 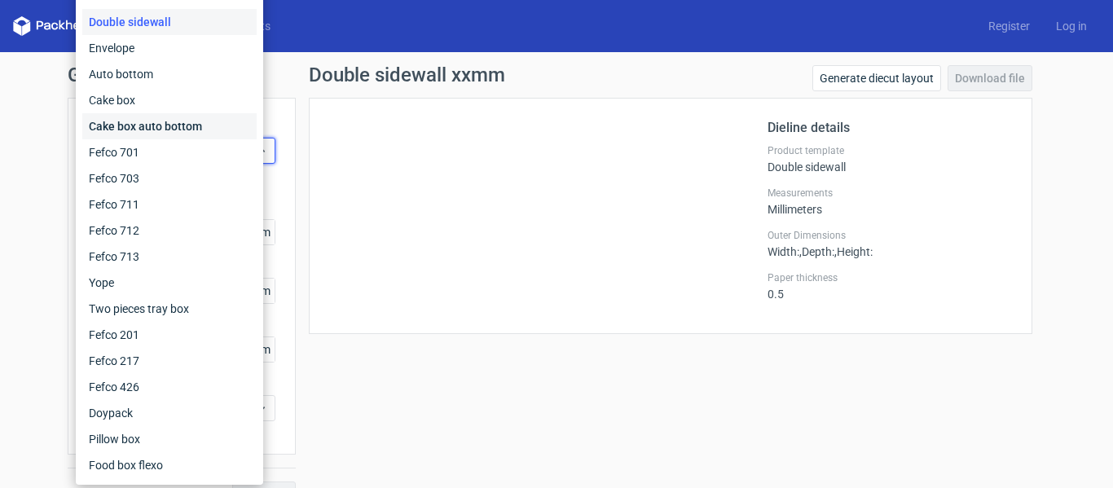 I want to click on span: Width :, so click(x=783, y=252).